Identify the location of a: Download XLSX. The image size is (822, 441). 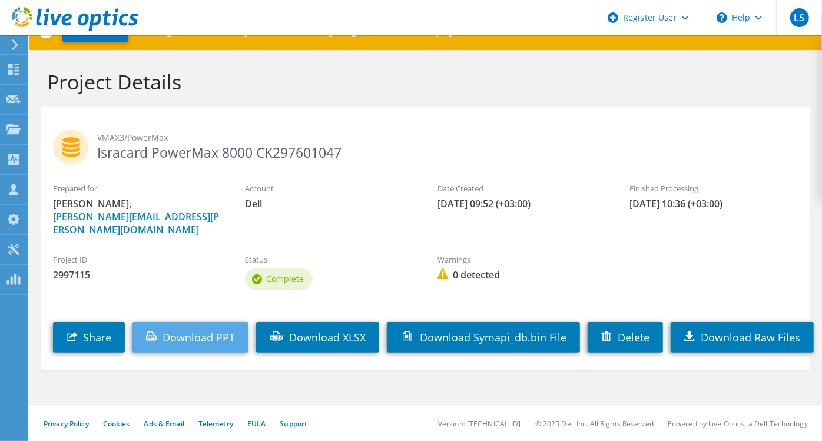
(317, 337).